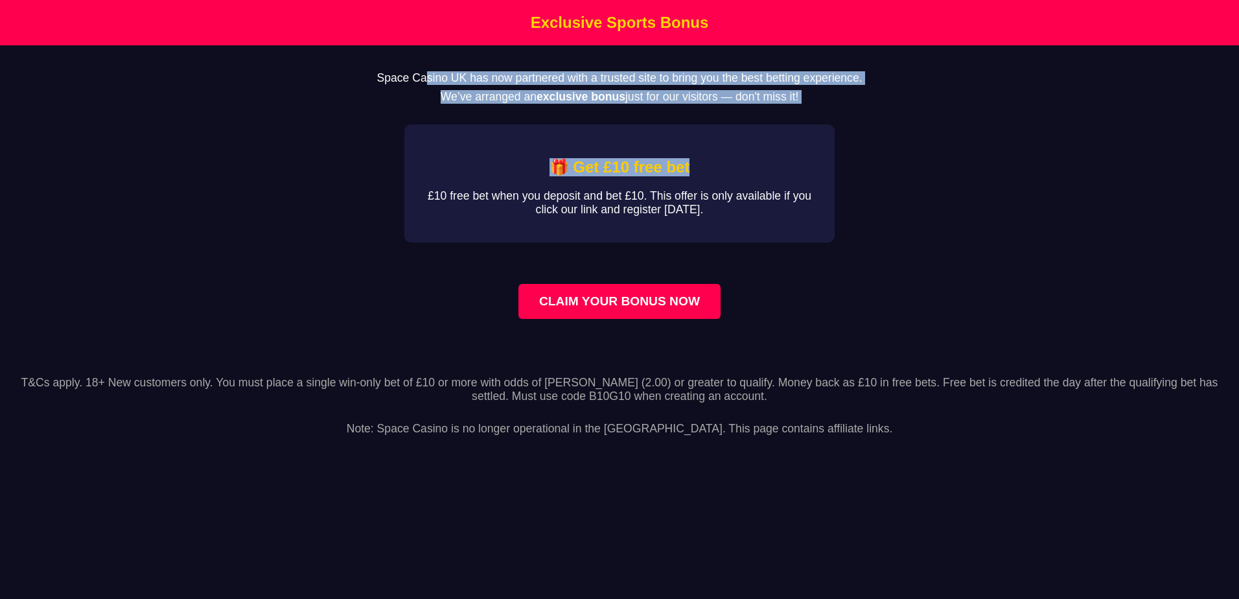 The image size is (1239, 599). Describe the element at coordinates (620, 390) in the screenshot. I see `p: T&Cs apply. 18+ New customers only. You must place a single win-only bet of £10 or more with odds...` at that location.